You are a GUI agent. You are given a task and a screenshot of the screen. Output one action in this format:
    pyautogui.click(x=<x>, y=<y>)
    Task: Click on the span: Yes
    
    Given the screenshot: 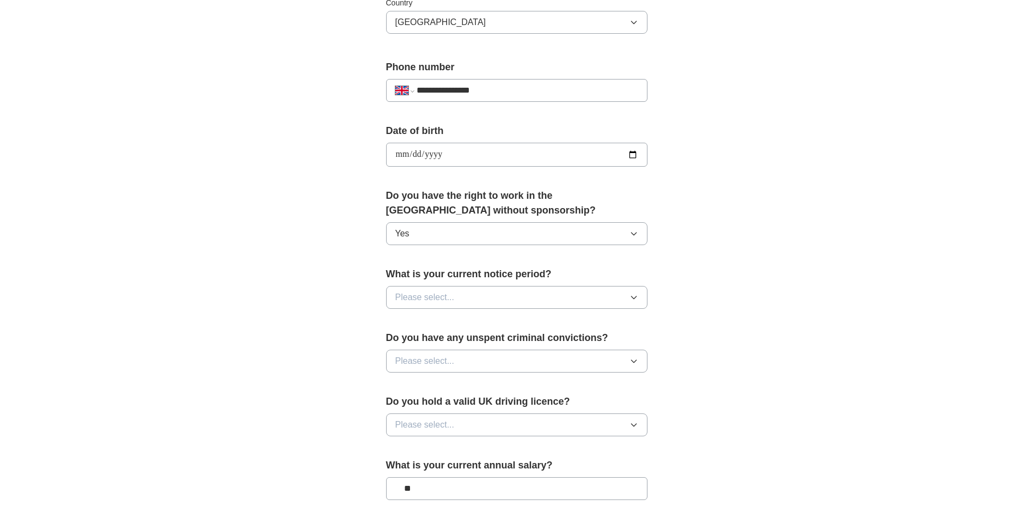 What is the action you would take?
    pyautogui.click(x=403, y=234)
    